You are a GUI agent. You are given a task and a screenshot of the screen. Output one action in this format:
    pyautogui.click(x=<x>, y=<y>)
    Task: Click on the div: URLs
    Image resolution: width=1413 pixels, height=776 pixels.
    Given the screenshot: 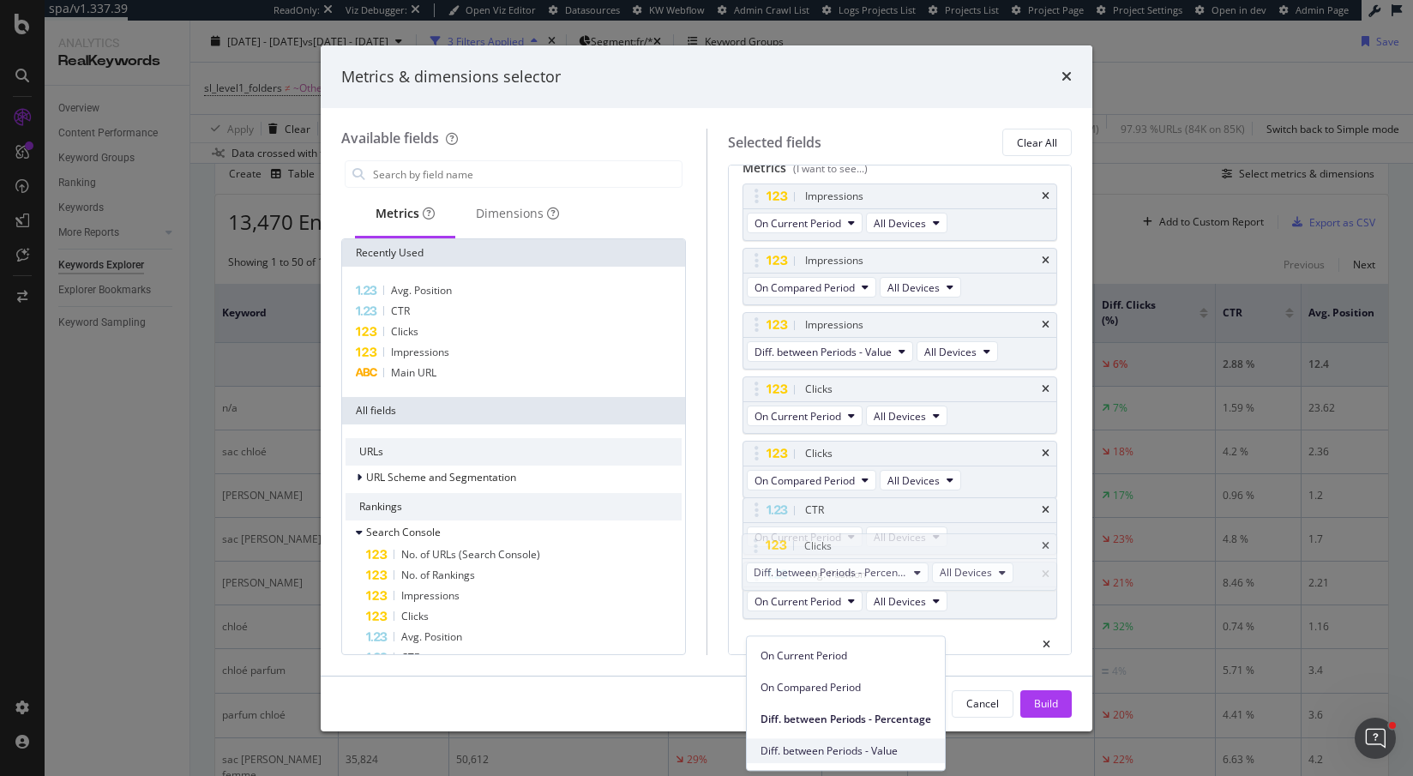 What is the action you would take?
    pyautogui.click(x=514, y=452)
    